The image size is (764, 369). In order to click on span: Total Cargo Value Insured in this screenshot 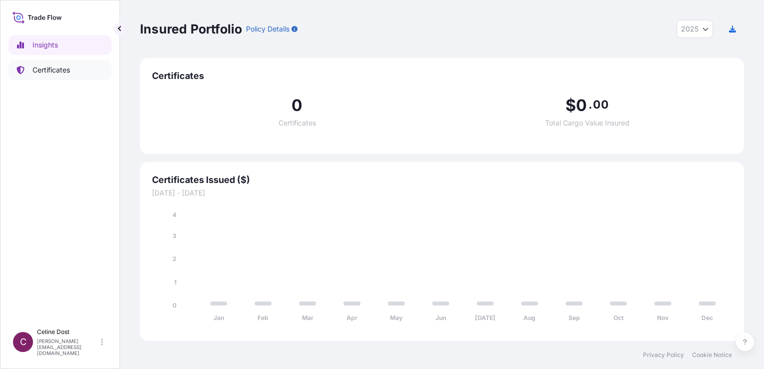, I will do `click(587, 123)`.